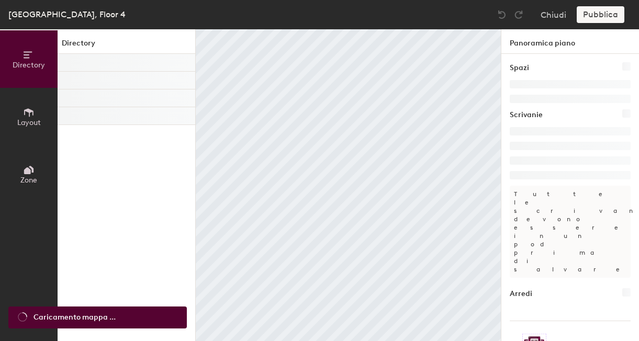  What do you see at coordinates (74, 318) in the screenshot?
I see `span: Caricamento mappa ...` at bounding box center [74, 318].